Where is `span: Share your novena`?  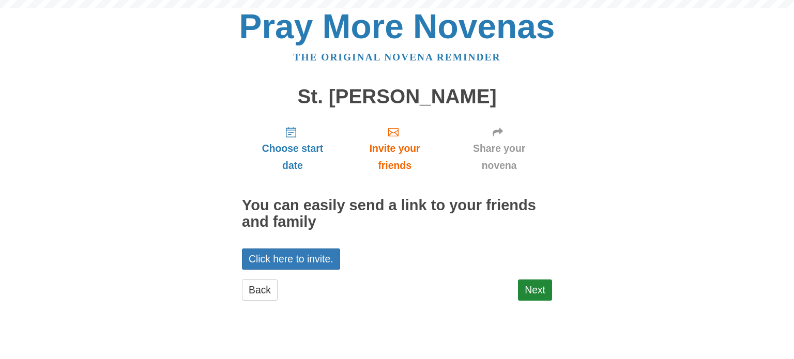 span: Share your novena is located at coordinates (499, 157).